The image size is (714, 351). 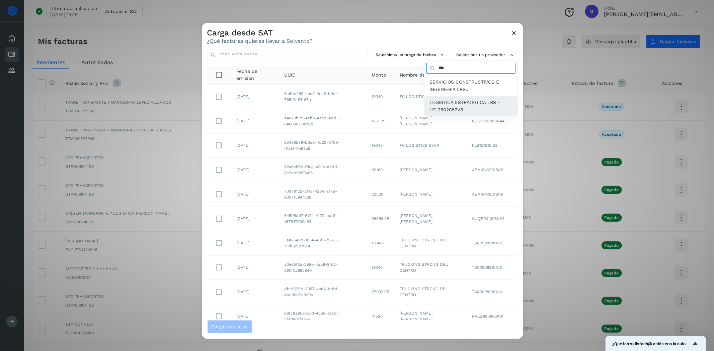 What do you see at coordinates (655, 344) in the screenshot?
I see `button: Mostrar encuesta - ¿Qué tan satisfech@ estás con la autorización de tus facturas?` at bounding box center [655, 344].